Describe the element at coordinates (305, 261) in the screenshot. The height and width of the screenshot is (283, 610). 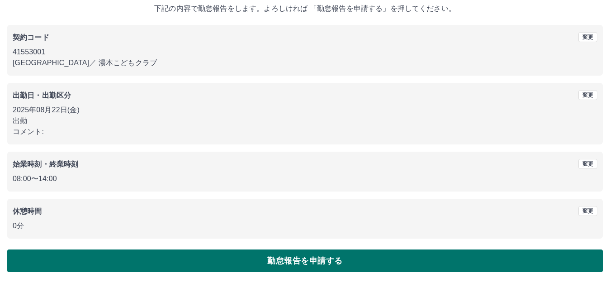
I see `button: 勤怠報告を申請する` at that location.